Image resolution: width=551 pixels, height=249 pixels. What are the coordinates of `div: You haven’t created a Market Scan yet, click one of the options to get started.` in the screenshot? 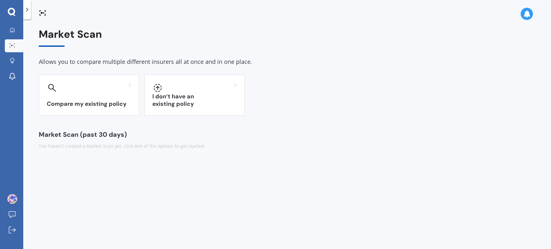 It's located at (287, 146).